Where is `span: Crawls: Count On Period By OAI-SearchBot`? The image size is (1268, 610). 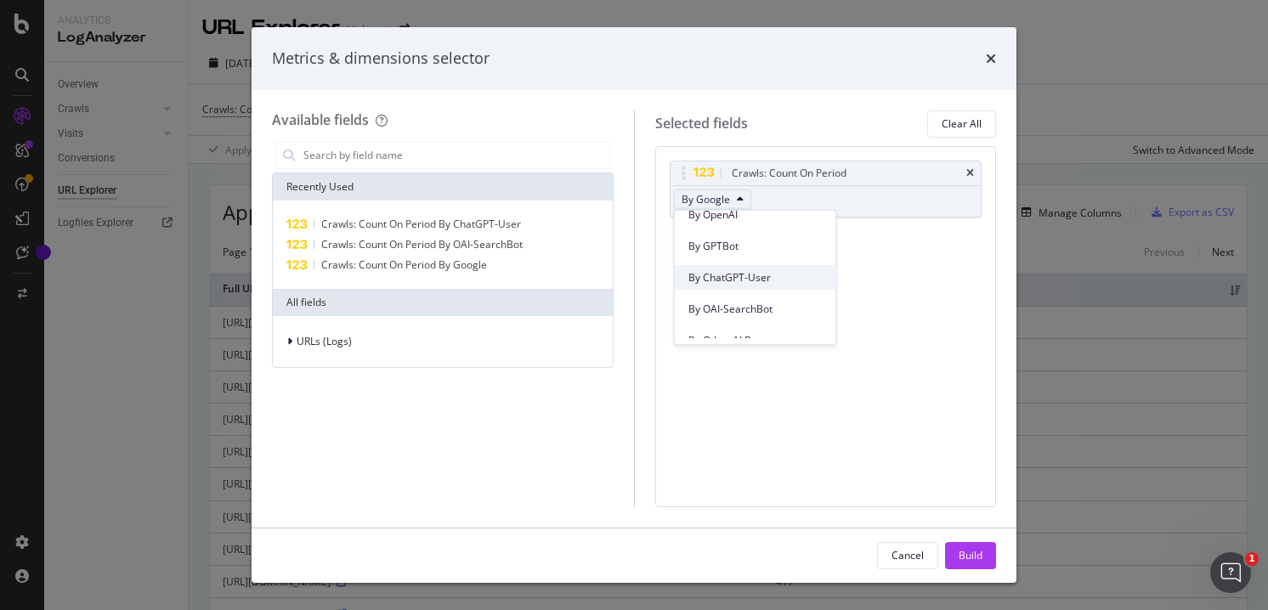
span: Crawls: Count On Period By OAI-SearchBot is located at coordinates (421, 244).